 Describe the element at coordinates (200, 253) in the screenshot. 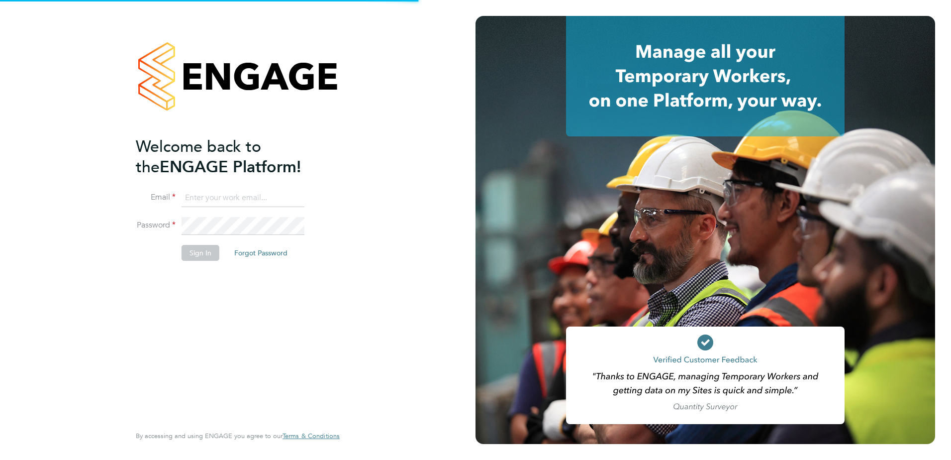

I see `button: Sign In` at that location.